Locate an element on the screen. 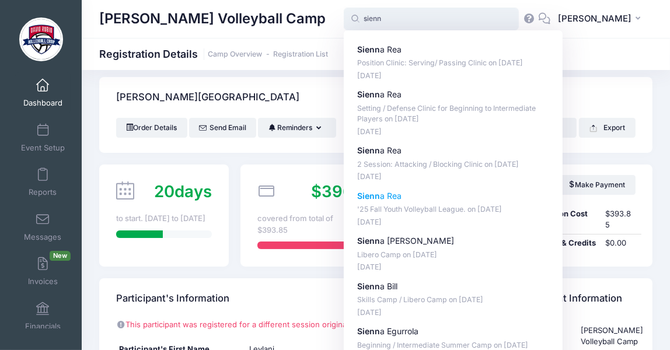 This screenshot has height=350, width=670. div: $393.85 is located at coordinates (620, 219).